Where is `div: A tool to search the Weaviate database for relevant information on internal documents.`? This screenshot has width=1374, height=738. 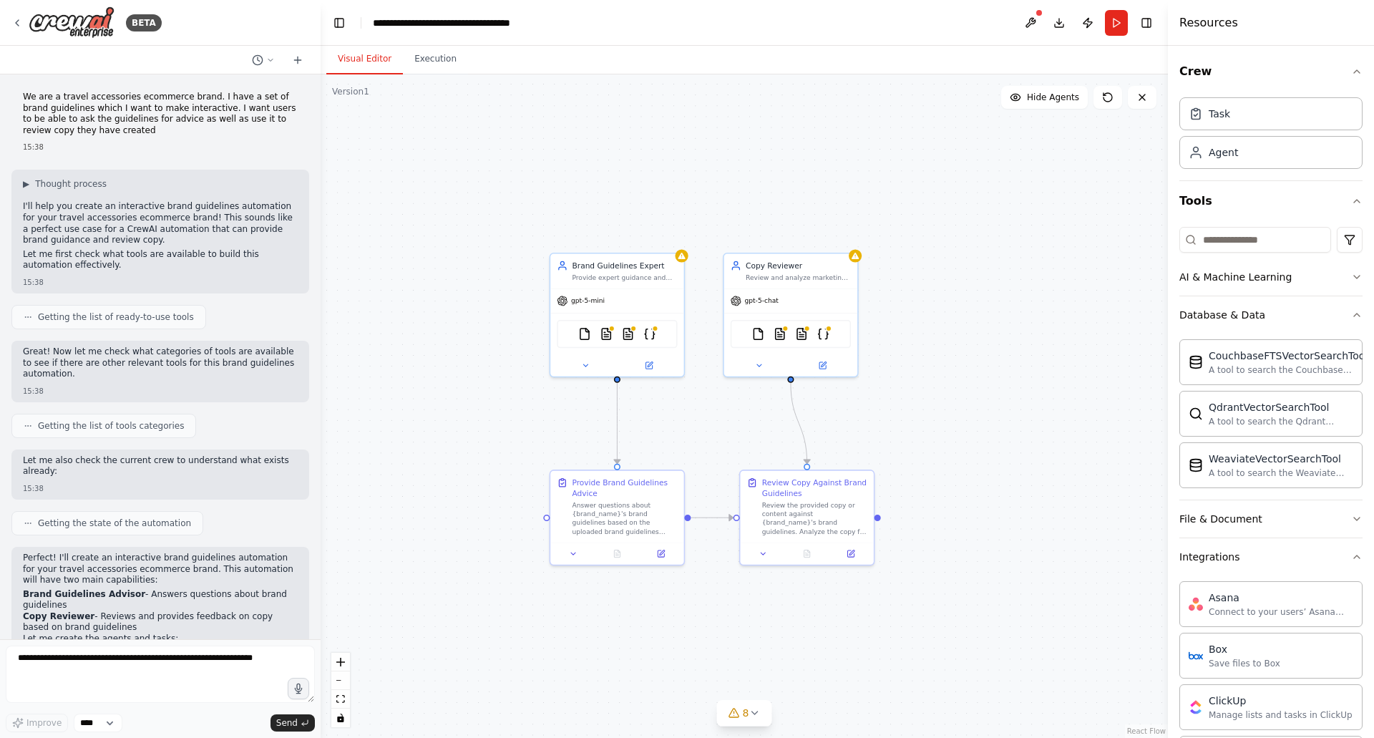
div: A tool to search the Weaviate database for relevant information on internal documents. is located at coordinates (1281, 473).